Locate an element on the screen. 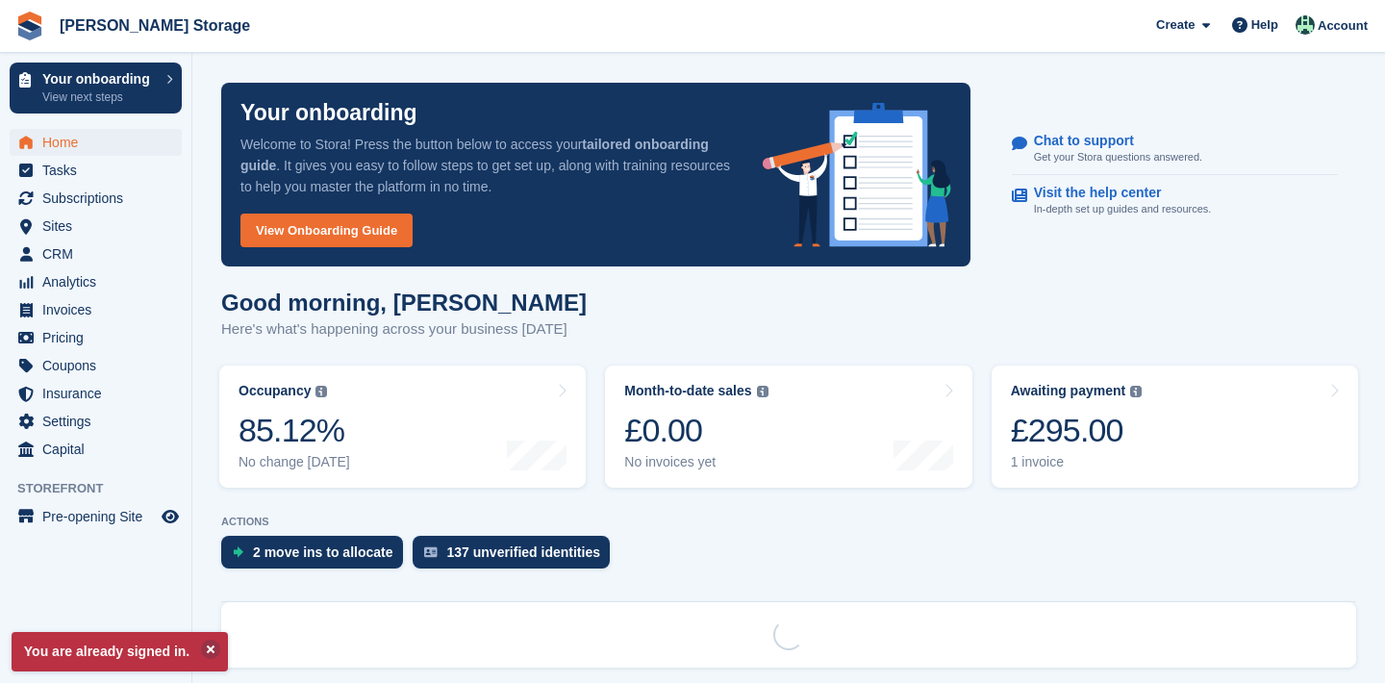  span: Insurance is located at coordinates (100, 393).